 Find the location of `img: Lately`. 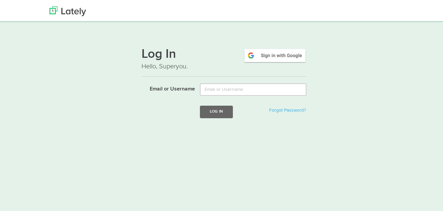

img: Lately is located at coordinates (68, 10).